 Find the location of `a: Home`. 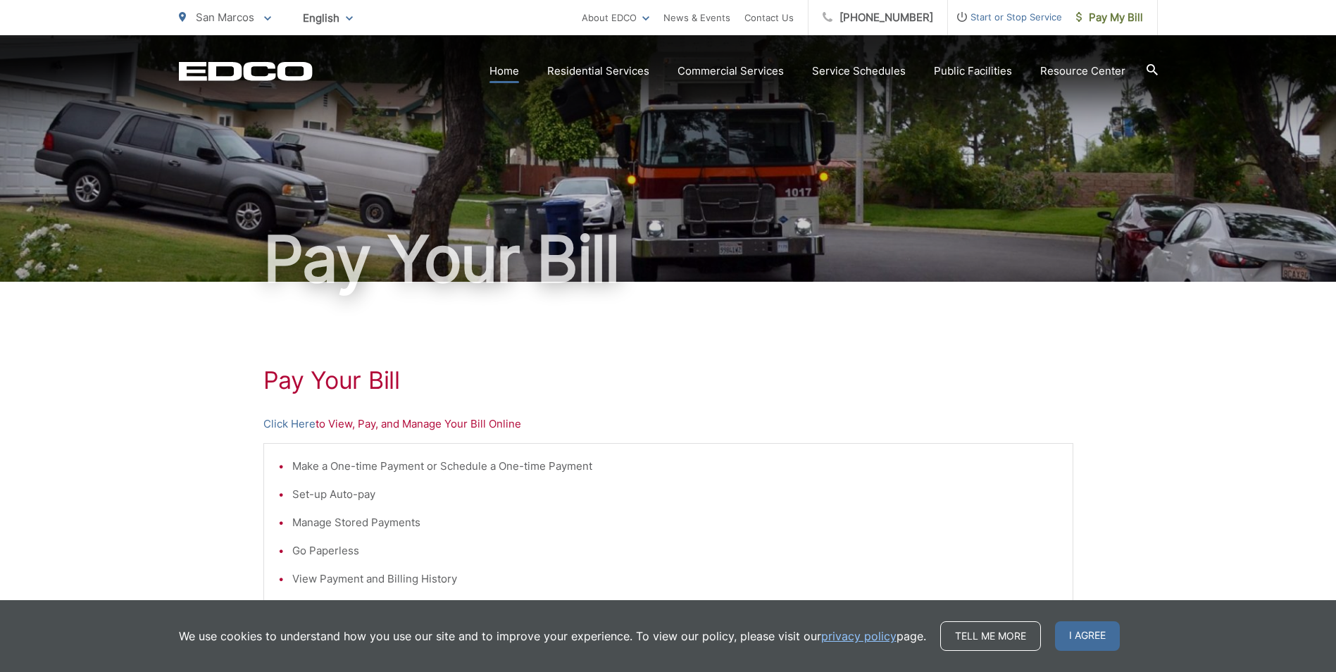

a: Home is located at coordinates (504, 71).